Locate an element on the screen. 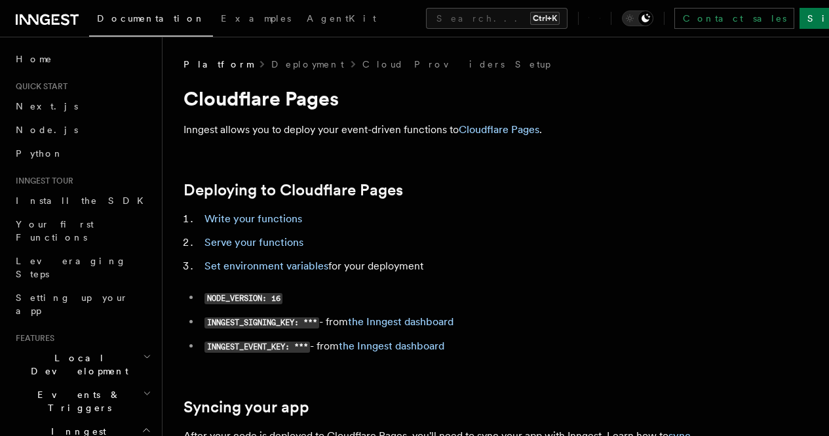 This screenshot has height=436, width=829. a: AgentKit is located at coordinates (342, 20).